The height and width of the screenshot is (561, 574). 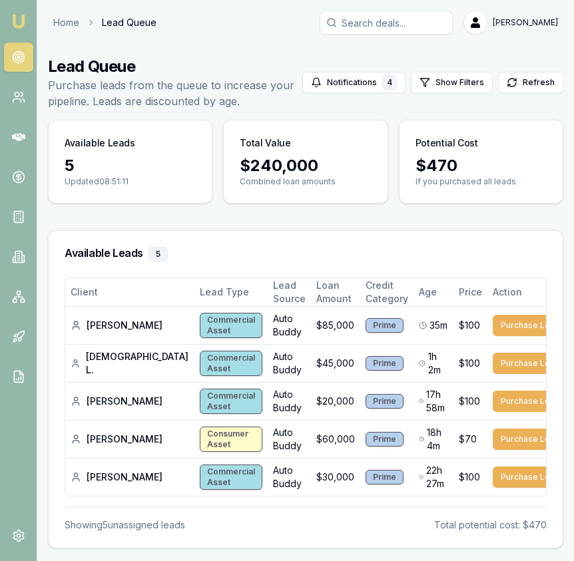 I want to click on span: $70, so click(x=467, y=439).